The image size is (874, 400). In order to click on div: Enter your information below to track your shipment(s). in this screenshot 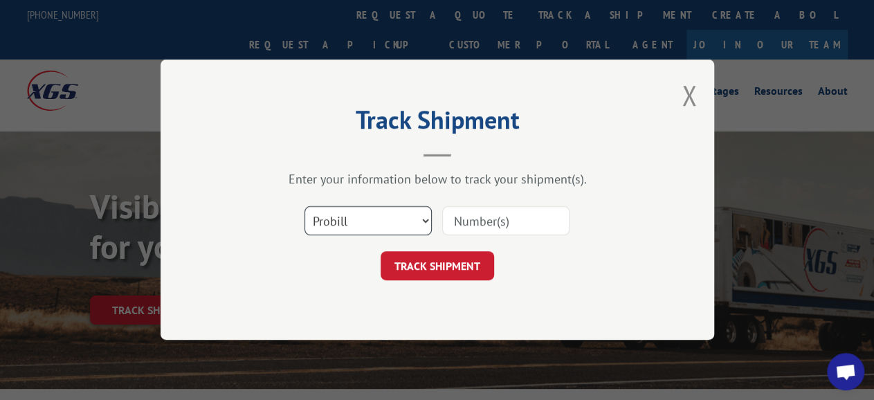, I will do `click(437, 179)`.